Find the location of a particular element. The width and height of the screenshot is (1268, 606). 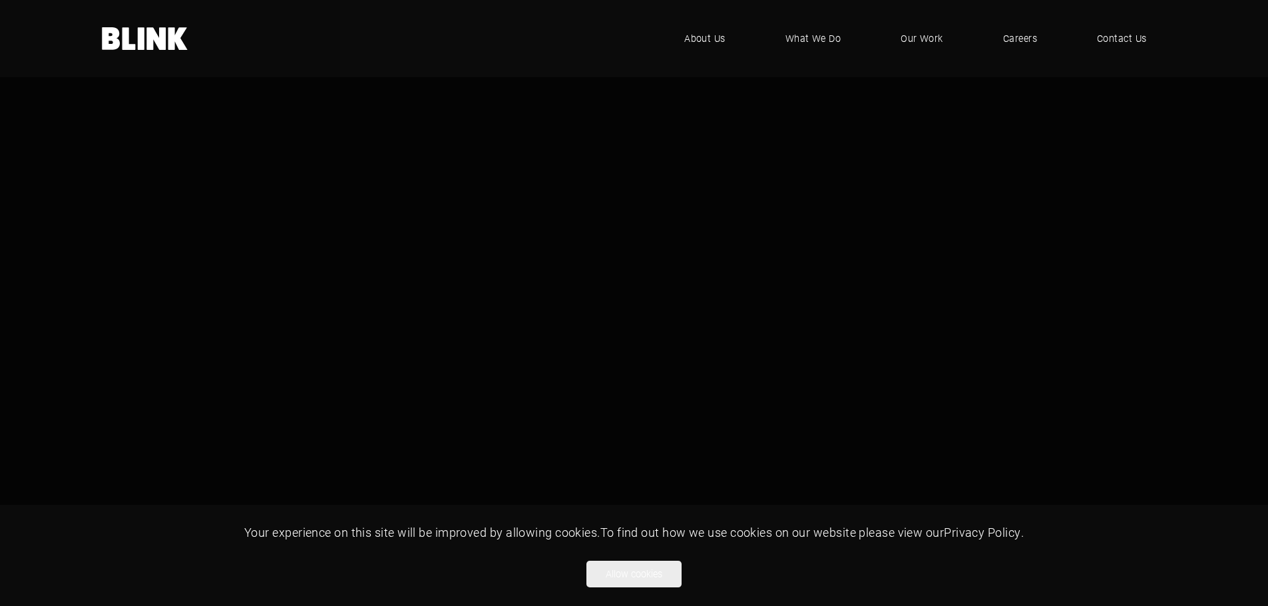

button: Allow cookies is located at coordinates (634, 575).